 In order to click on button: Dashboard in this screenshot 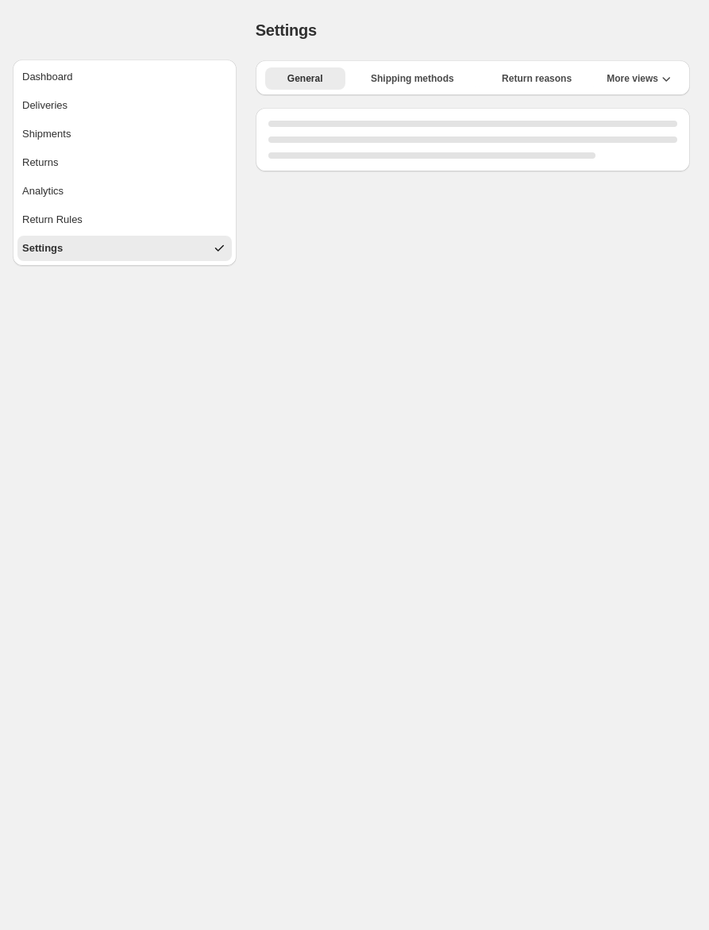, I will do `click(125, 77)`.